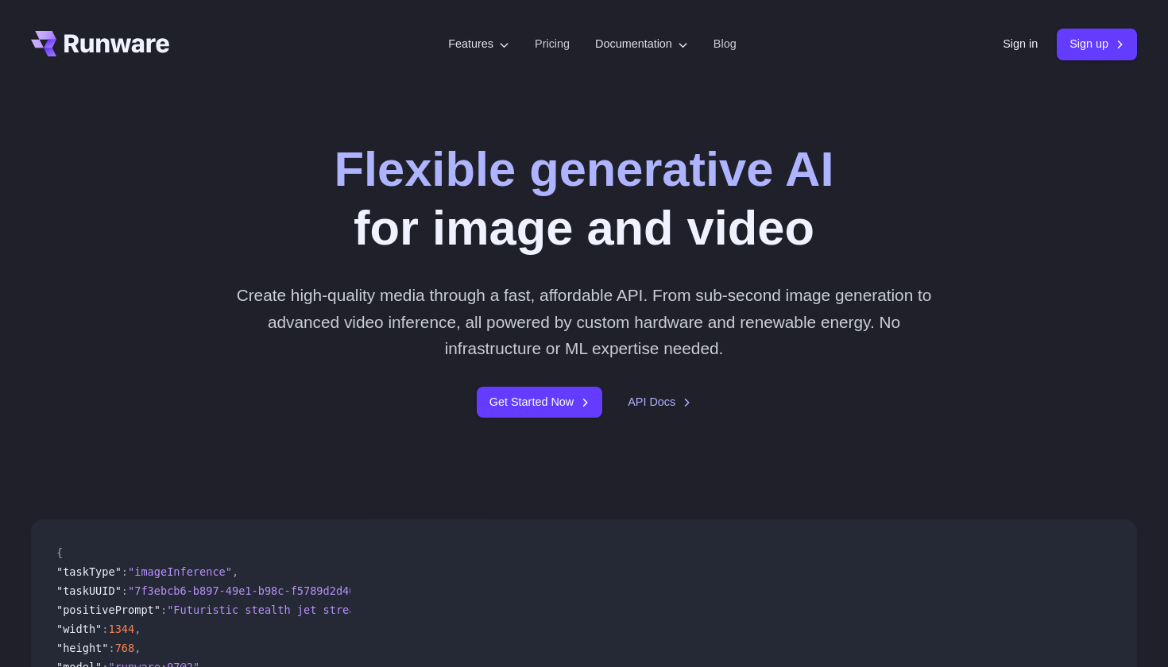  Describe the element at coordinates (125, 648) in the screenshot. I see `span: 768` at that location.